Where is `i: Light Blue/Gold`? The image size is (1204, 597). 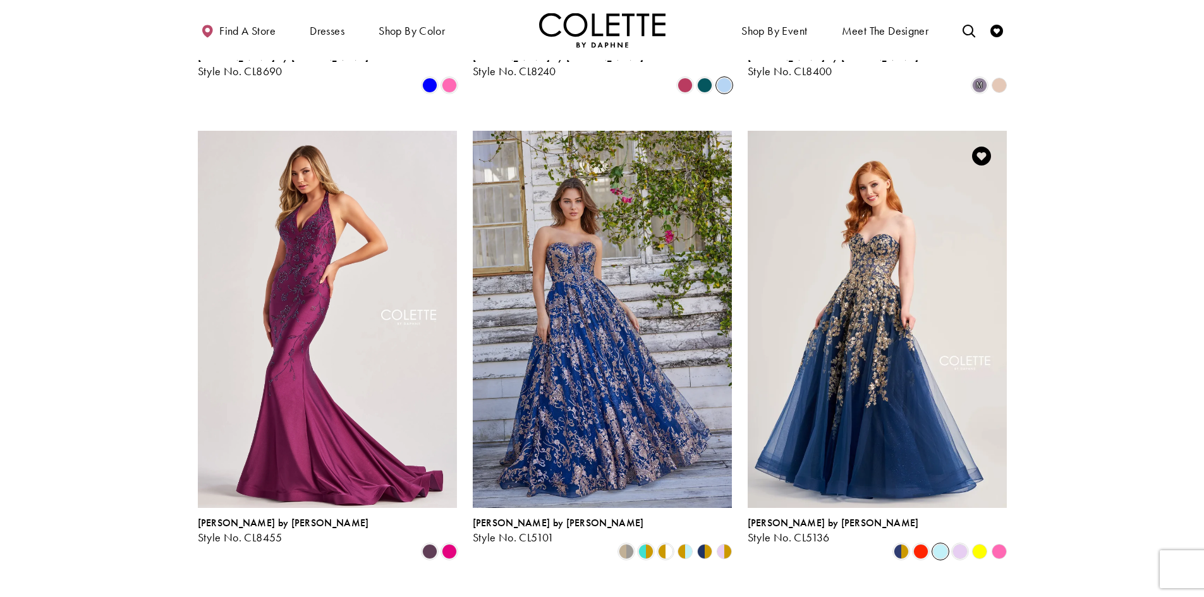
i: Light Blue/Gold is located at coordinates (685, 552).